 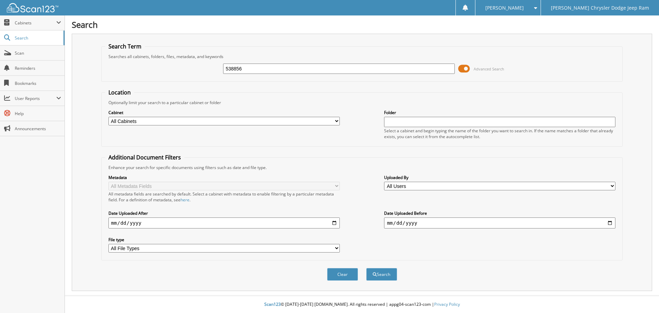 I want to click on span: Bookmarks, so click(x=38, y=83).